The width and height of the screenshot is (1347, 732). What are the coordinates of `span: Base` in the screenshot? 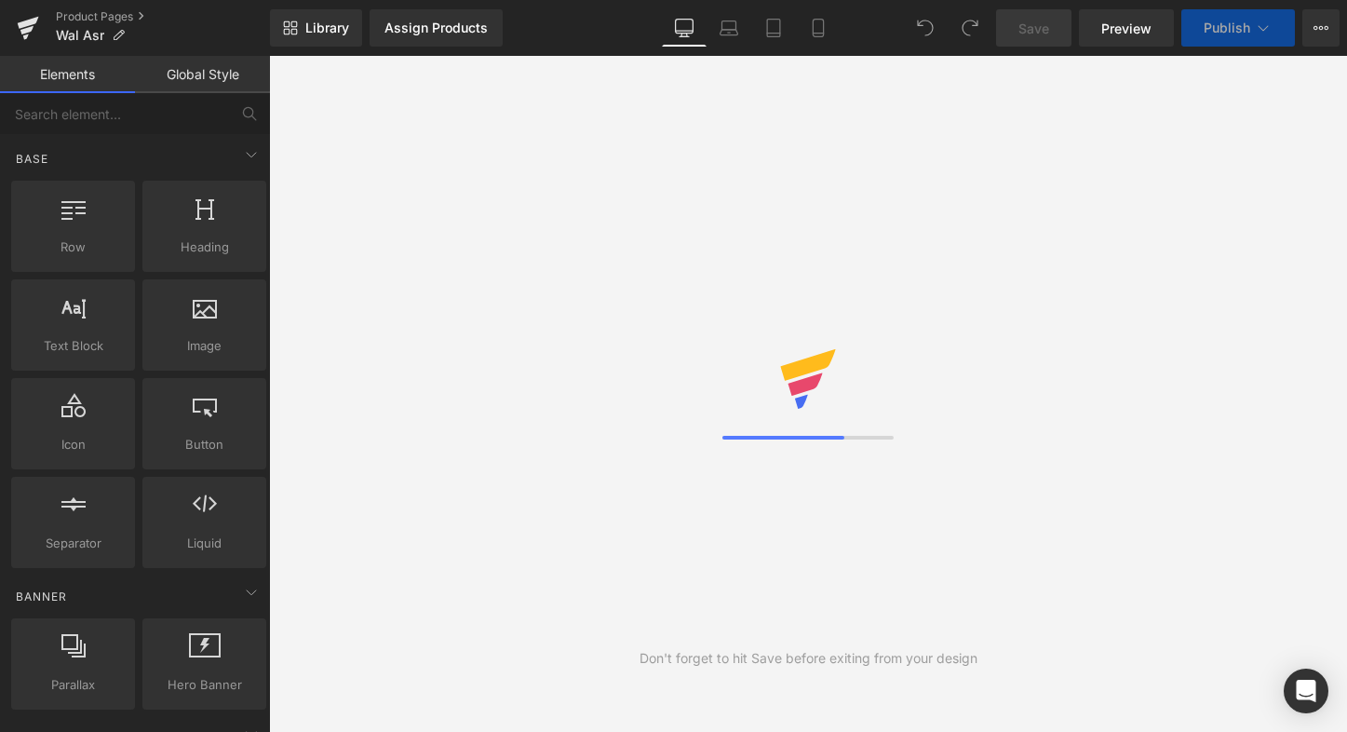 It's located at (32, 158).